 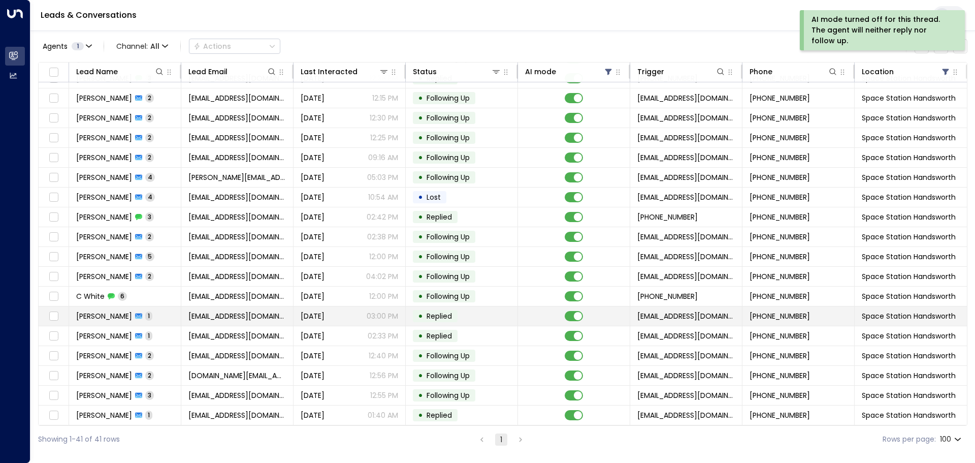 I want to click on button: Agents1, so click(x=67, y=46).